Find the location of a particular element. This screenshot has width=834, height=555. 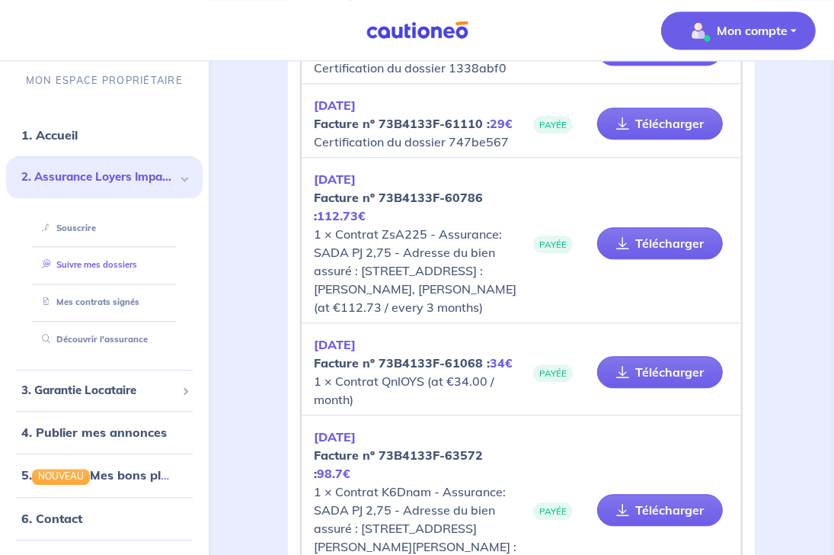

div: 1. Accueil is located at coordinates (104, 136).